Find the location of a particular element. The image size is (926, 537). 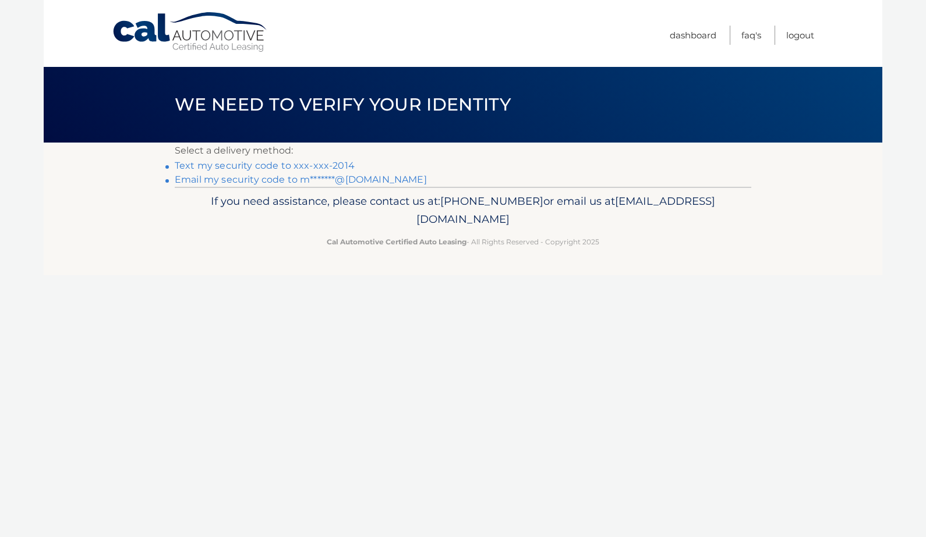

p: Select a delivery method: is located at coordinates (463, 151).